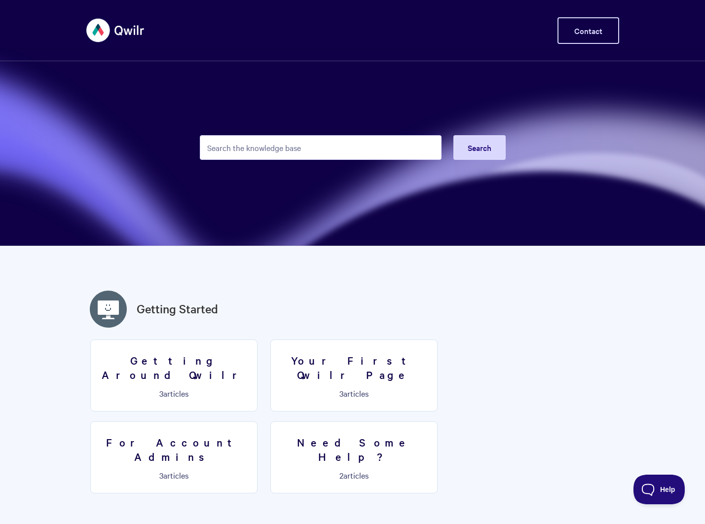 The image size is (705, 524). What do you see at coordinates (321, 148) in the screenshot?
I see `input: Search the knowledge base` at bounding box center [321, 148].